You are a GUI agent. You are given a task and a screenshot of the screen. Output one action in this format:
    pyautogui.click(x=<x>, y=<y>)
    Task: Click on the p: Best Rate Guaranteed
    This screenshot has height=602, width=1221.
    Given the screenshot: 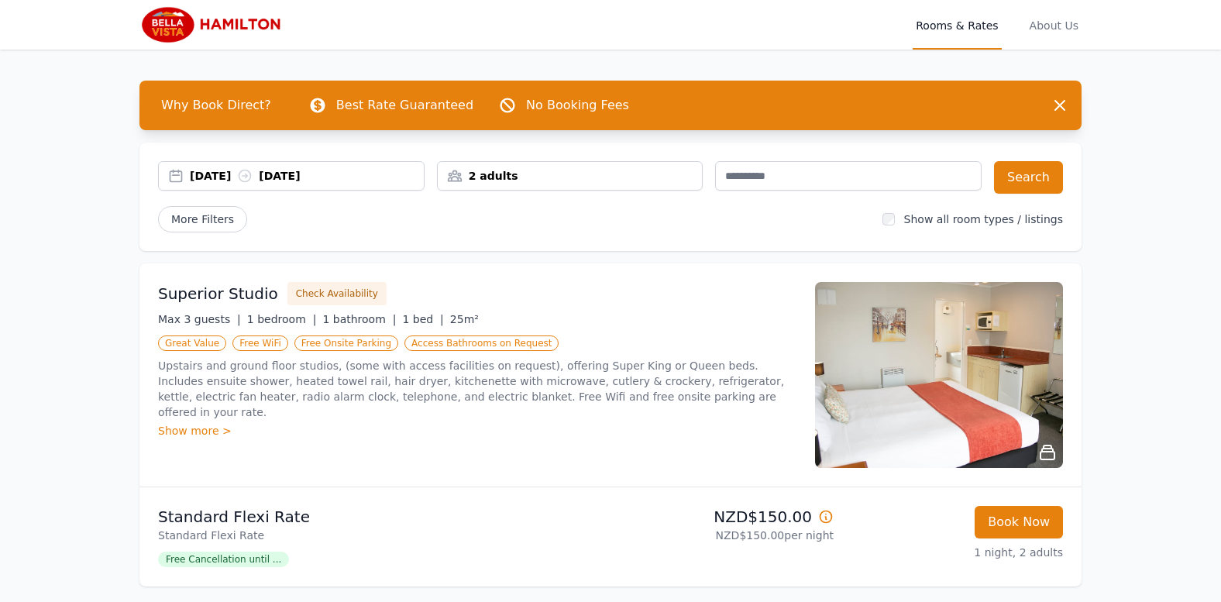 What is the action you would take?
    pyautogui.click(x=404, y=105)
    